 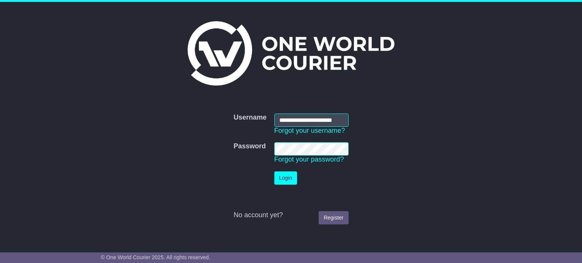 I want to click on label: Username, so click(x=250, y=118).